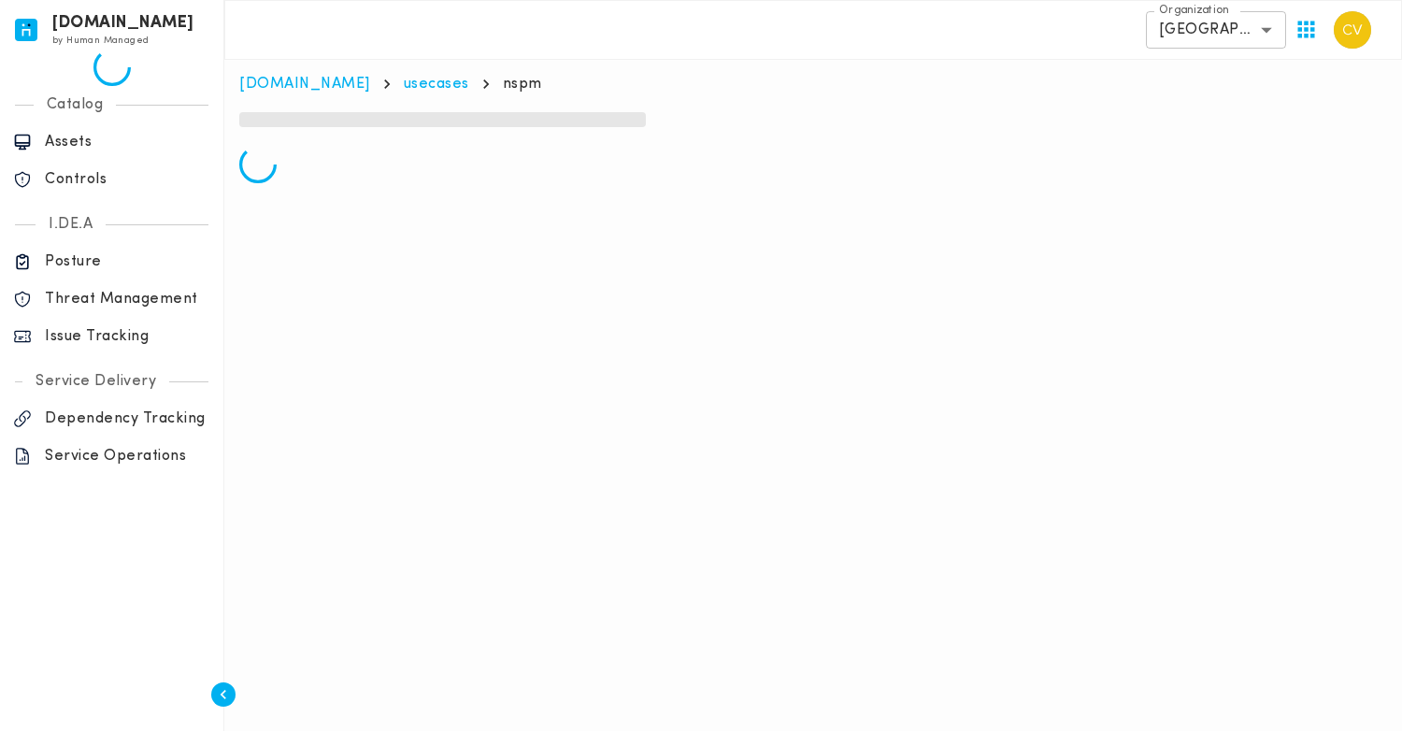 Image resolution: width=1402 pixels, height=731 pixels. I want to click on p: Threat Management, so click(127, 299).